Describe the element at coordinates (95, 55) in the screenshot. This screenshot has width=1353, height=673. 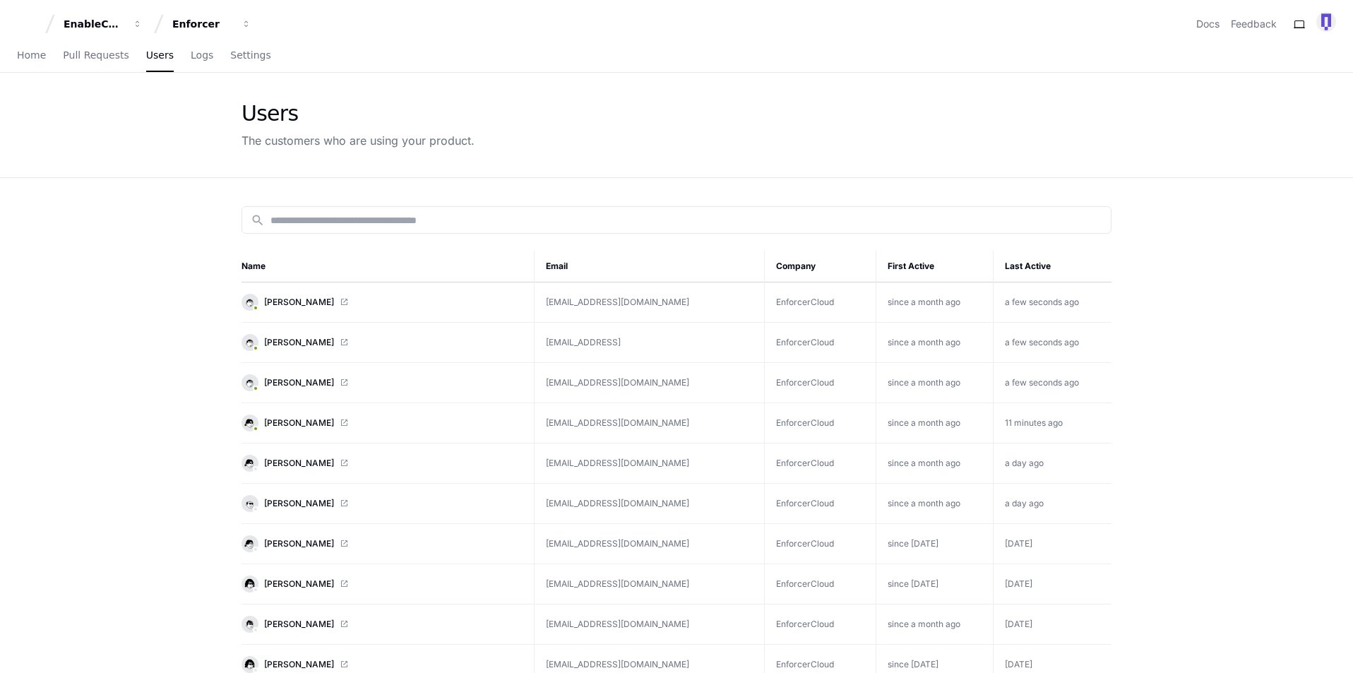
I see `span: Pull Requests` at that location.